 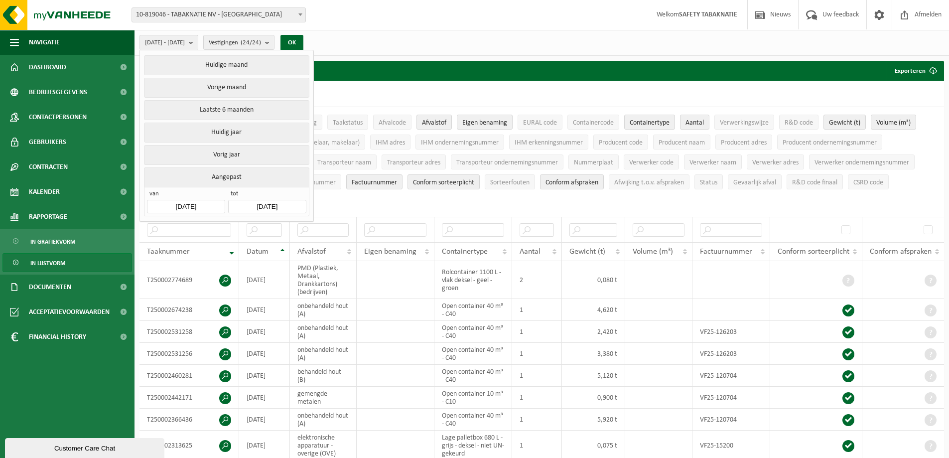 What do you see at coordinates (48, 217) in the screenshot?
I see `span: Rapportage` at bounding box center [48, 217].